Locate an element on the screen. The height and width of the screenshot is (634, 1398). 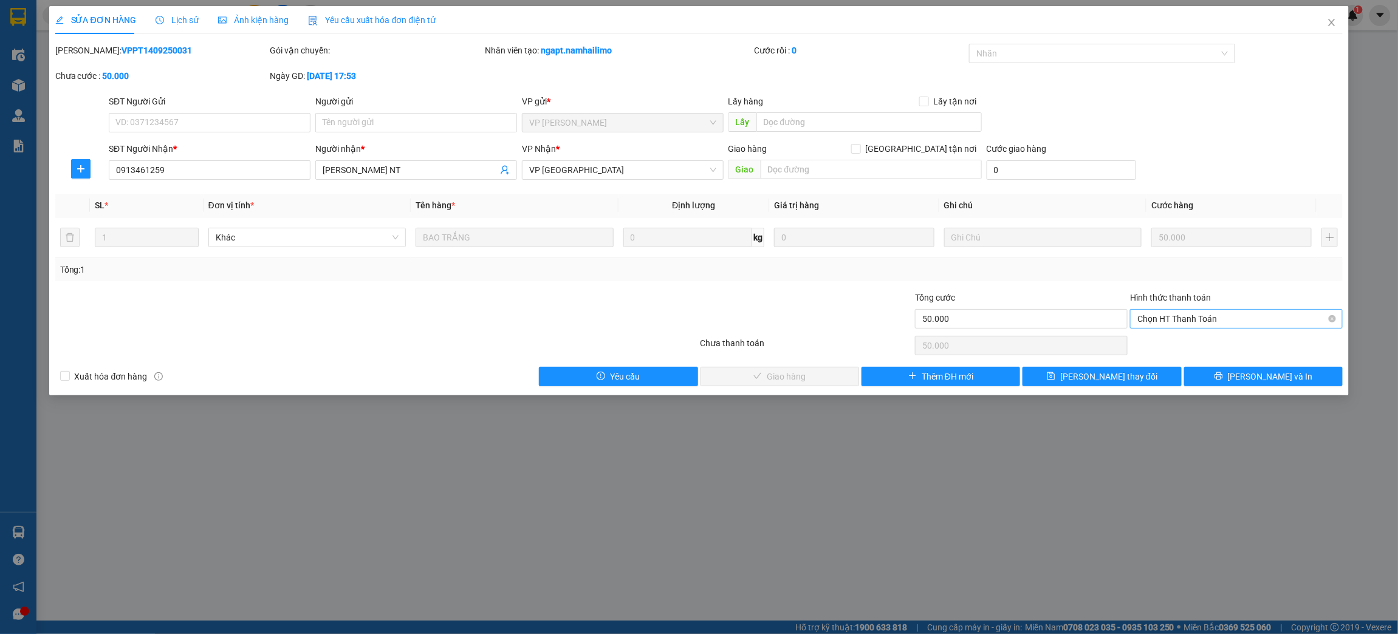
input: Cước giao hàng is located at coordinates (1061, 170).